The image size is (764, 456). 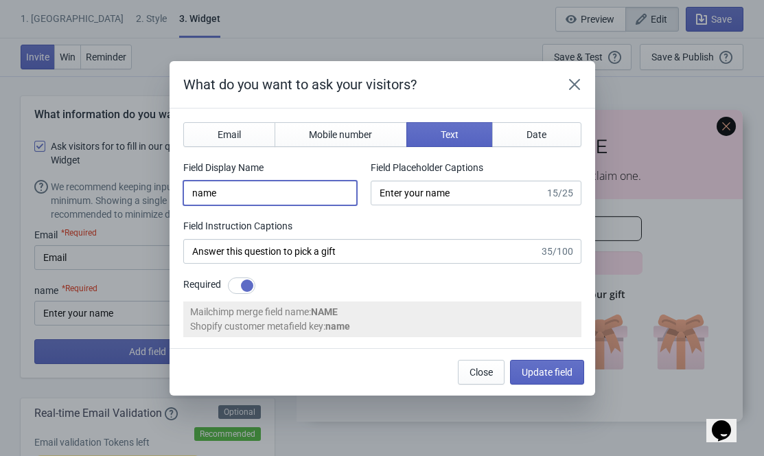 What do you see at coordinates (427, 167) in the screenshot?
I see `label: Field Placeholder Captions` at bounding box center [427, 167].